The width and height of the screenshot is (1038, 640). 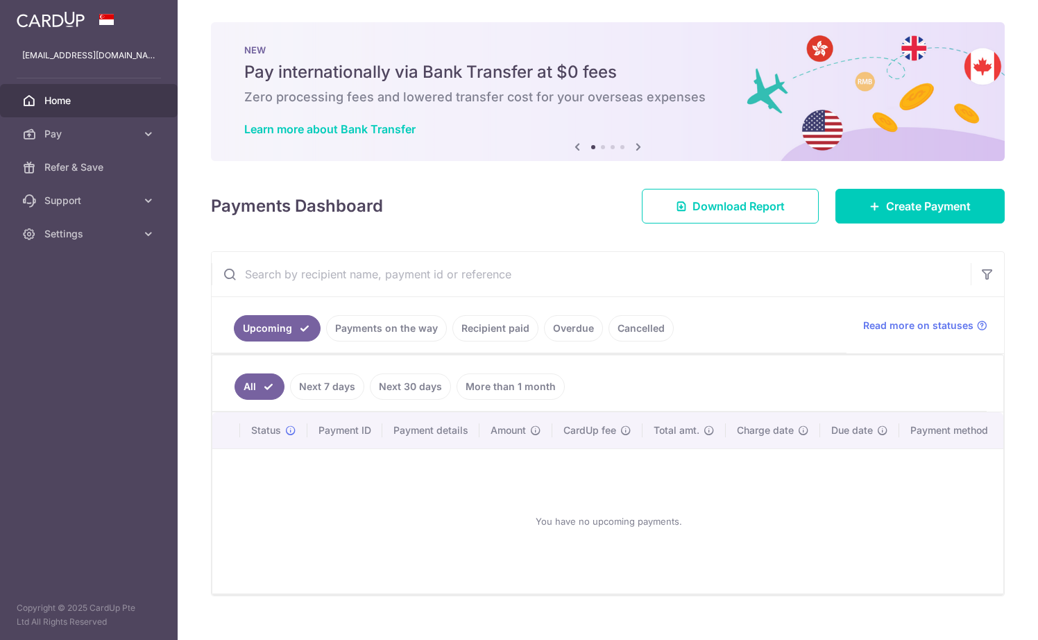 What do you see at coordinates (260, 387) in the screenshot?
I see `a: All` at bounding box center [260, 387].